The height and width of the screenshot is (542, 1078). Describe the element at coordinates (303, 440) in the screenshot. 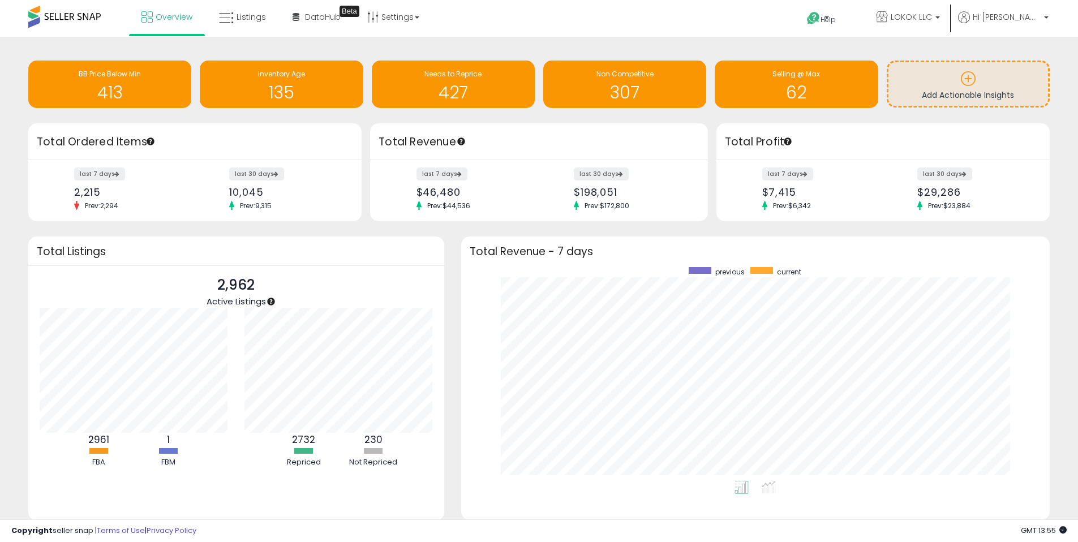

I see `b: 2732` at that location.